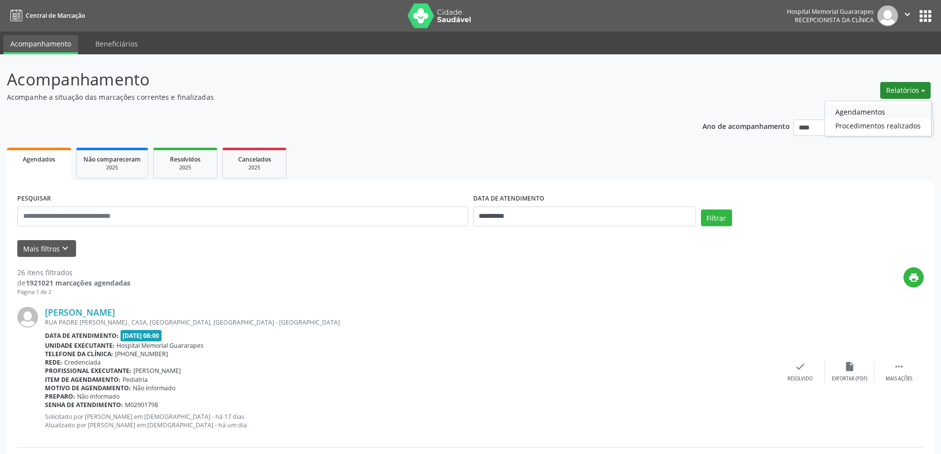 Image resolution: width=941 pixels, height=454 pixels. What do you see at coordinates (254, 159) in the screenshot?
I see `span: Cancelados` at bounding box center [254, 159].